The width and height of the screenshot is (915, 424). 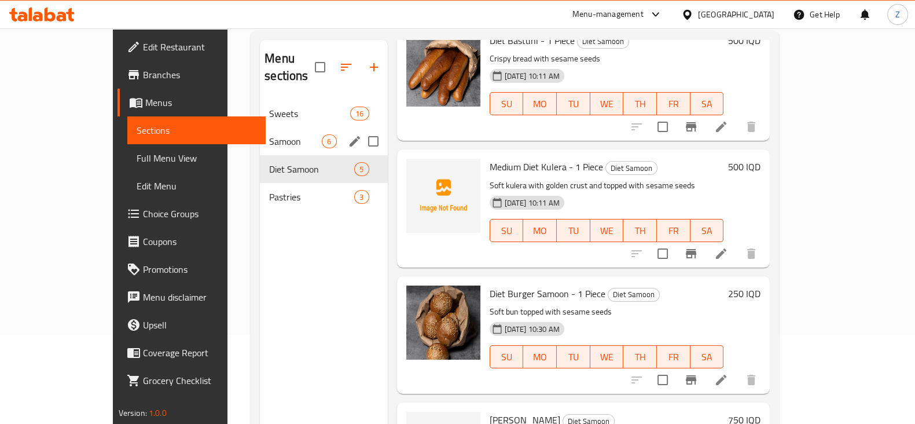 I want to click on span: Z, so click(x=898, y=14).